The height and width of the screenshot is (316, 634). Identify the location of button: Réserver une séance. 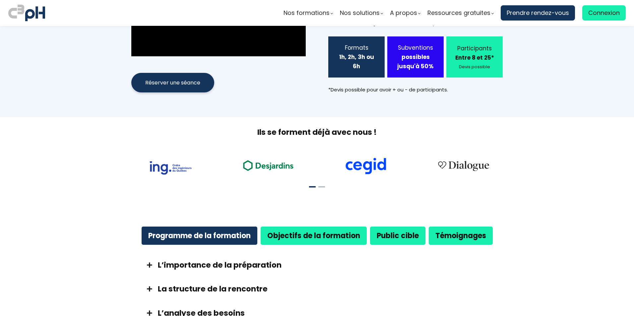
(173, 83).